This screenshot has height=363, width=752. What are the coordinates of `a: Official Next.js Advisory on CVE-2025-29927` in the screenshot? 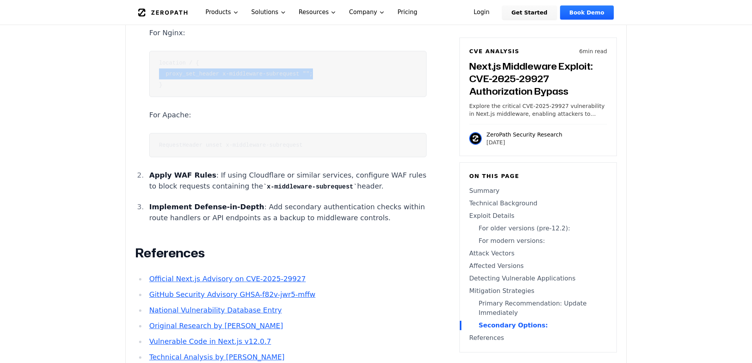 It's located at (227, 279).